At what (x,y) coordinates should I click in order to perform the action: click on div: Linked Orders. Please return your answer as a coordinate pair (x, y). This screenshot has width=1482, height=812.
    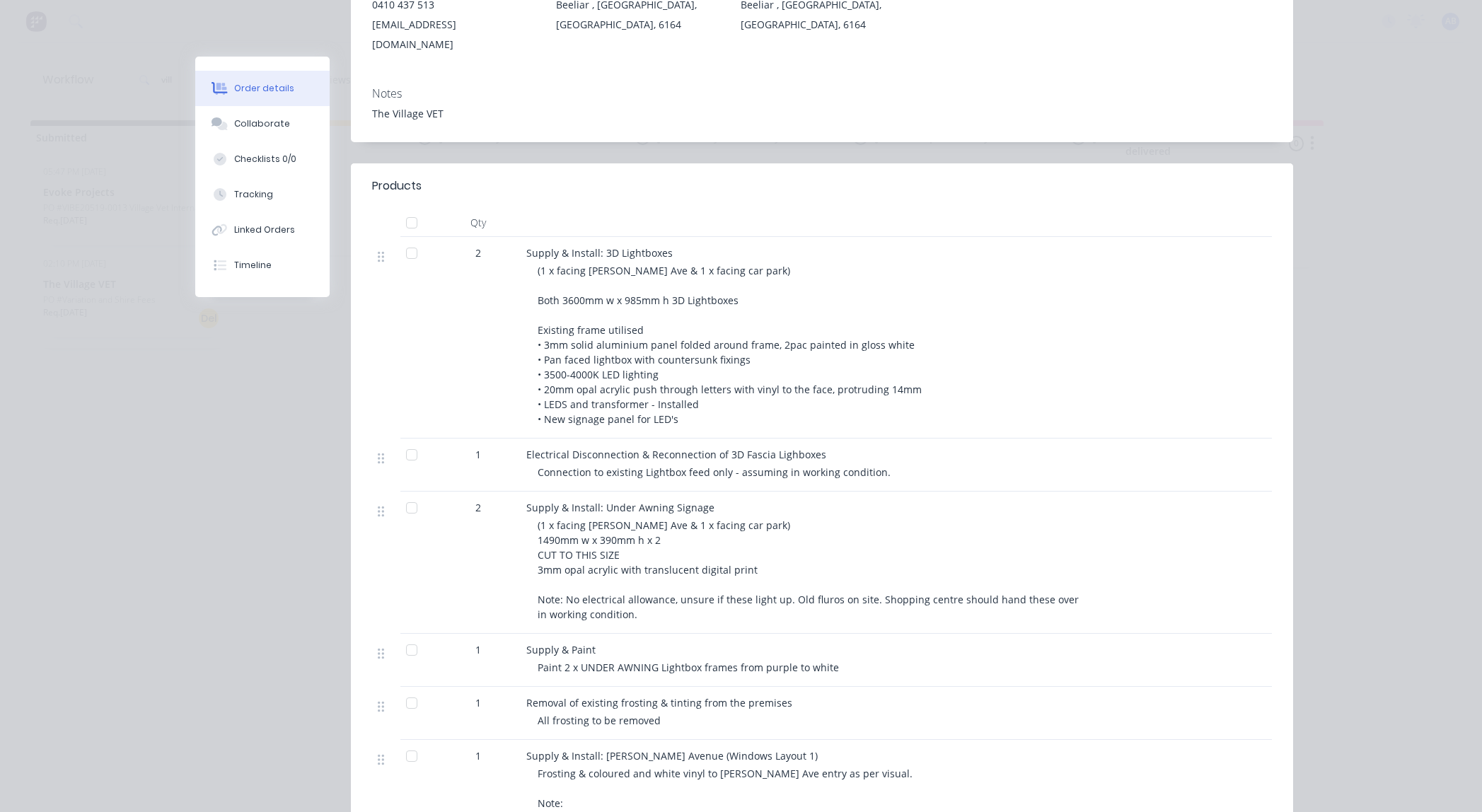
    Looking at the image, I should click on (264, 230).